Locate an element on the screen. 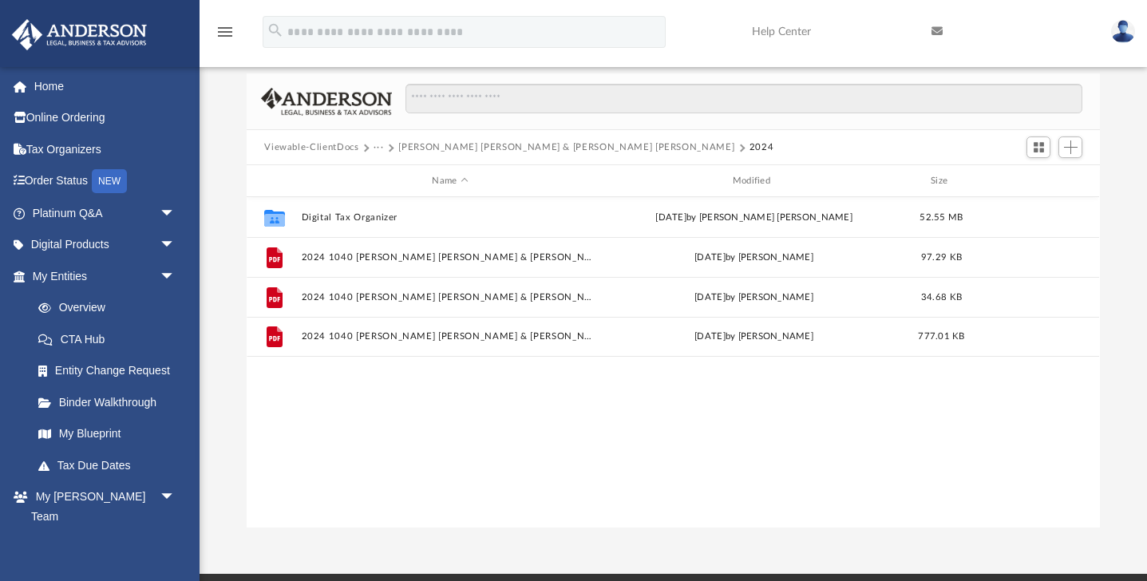 Image resolution: width=1147 pixels, height=581 pixels. button: Switch to Grid View is located at coordinates (1038, 148).